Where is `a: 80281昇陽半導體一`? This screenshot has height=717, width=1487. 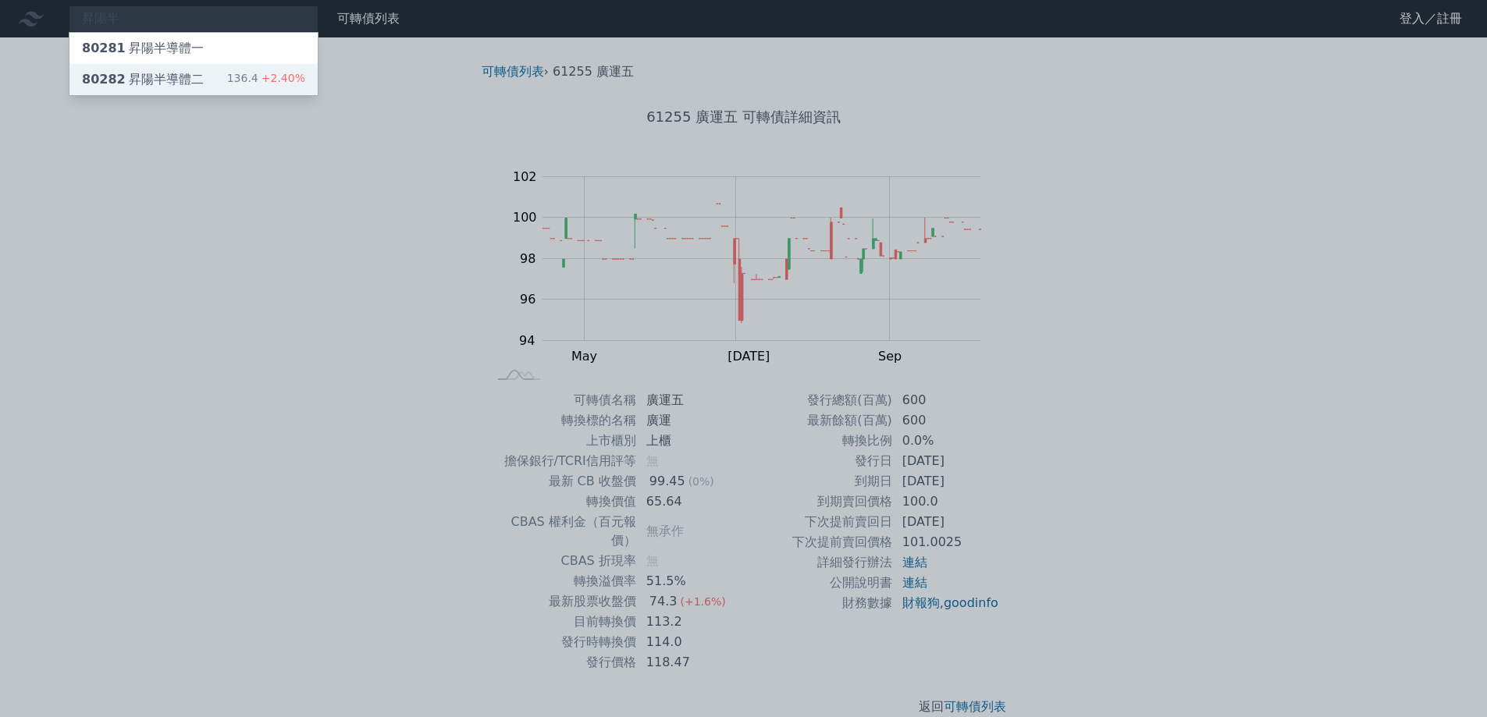 a: 80281昇陽半導體一 is located at coordinates (194, 48).